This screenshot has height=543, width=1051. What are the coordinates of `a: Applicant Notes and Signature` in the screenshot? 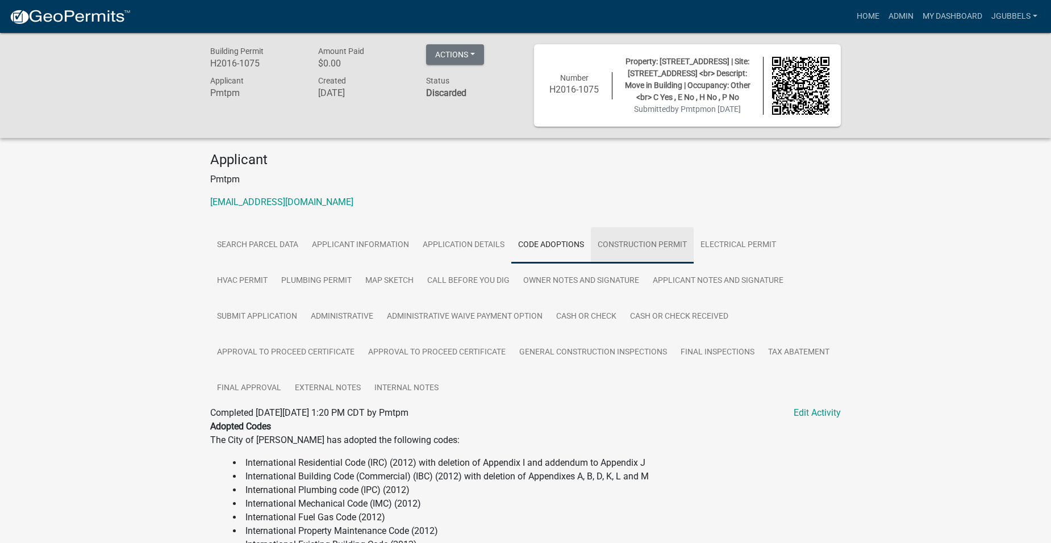 It's located at (718, 281).